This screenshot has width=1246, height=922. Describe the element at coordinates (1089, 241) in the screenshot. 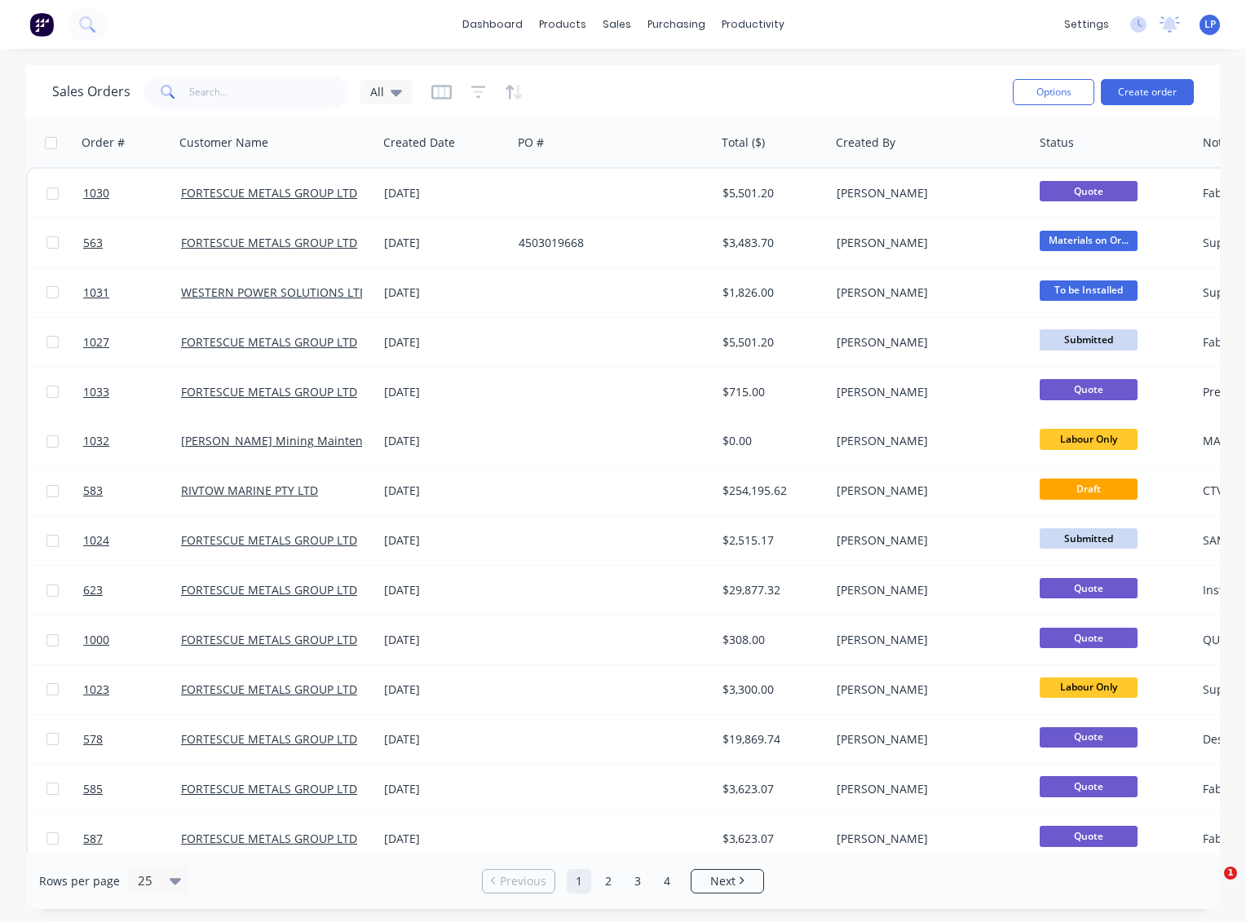

I see `span: Materials on Or...` at that location.